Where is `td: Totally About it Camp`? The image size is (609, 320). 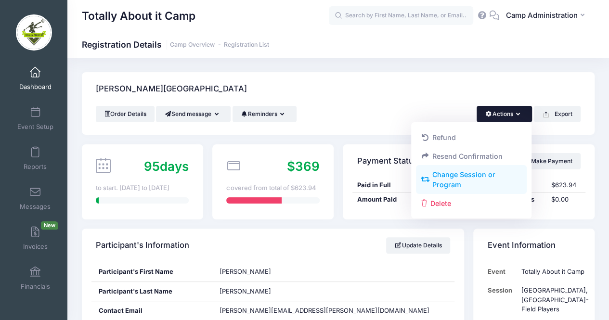 td: Totally About it Camp is located at coordinates (552, 271).